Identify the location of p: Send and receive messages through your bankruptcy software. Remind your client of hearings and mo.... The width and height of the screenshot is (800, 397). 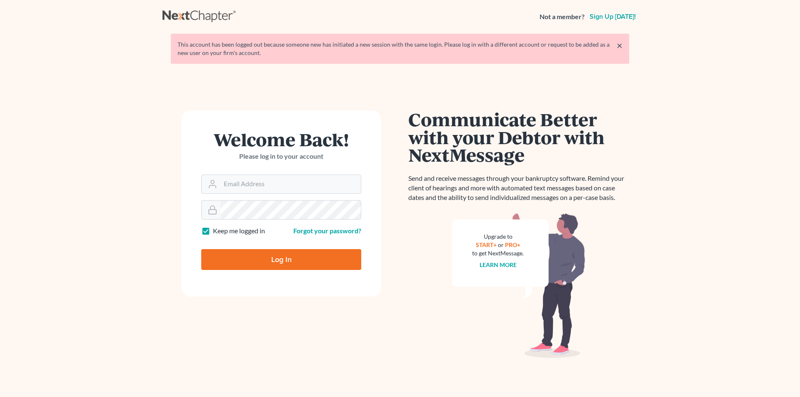
(518, 188).